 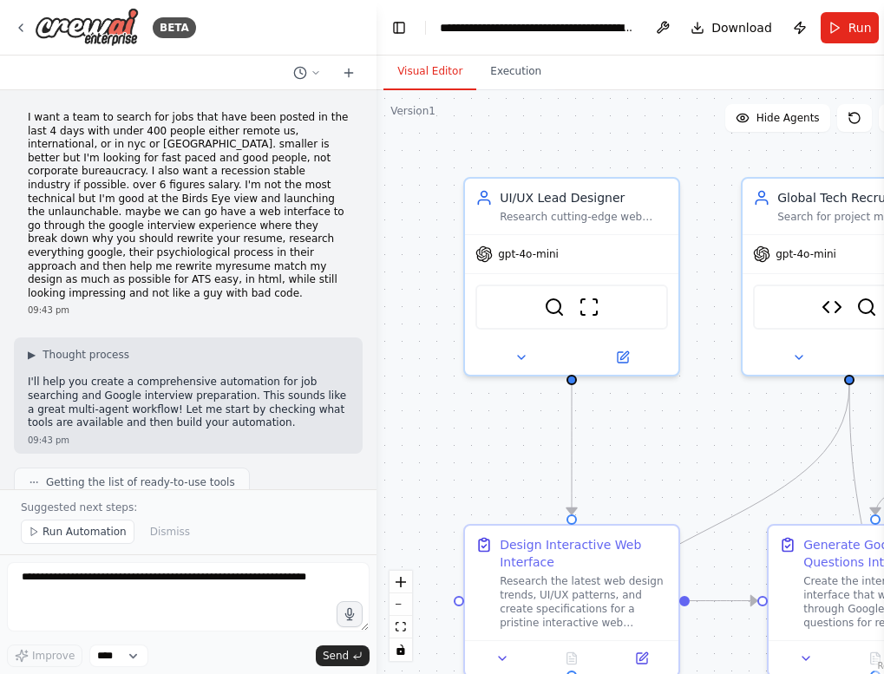 What do you see at coordinates (399, 28) in the screenshot?
I see `button: Hide left sidebar` at bounding box center [399, 28].